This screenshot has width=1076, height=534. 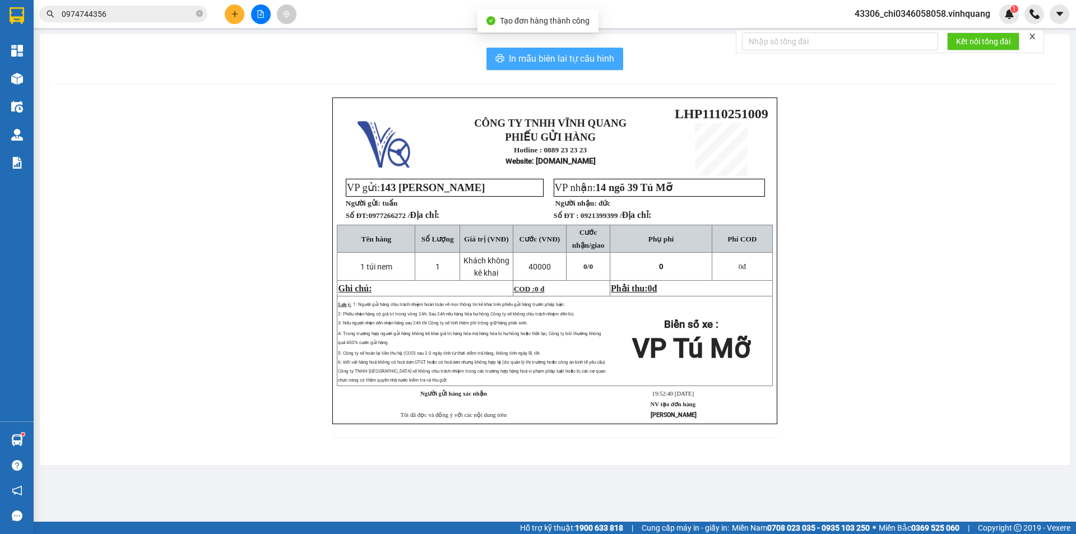 What do you see at coordinates (363, 203) in the screenshot?
I see `strong: Người gửi:` at bounding box center [363, 203].